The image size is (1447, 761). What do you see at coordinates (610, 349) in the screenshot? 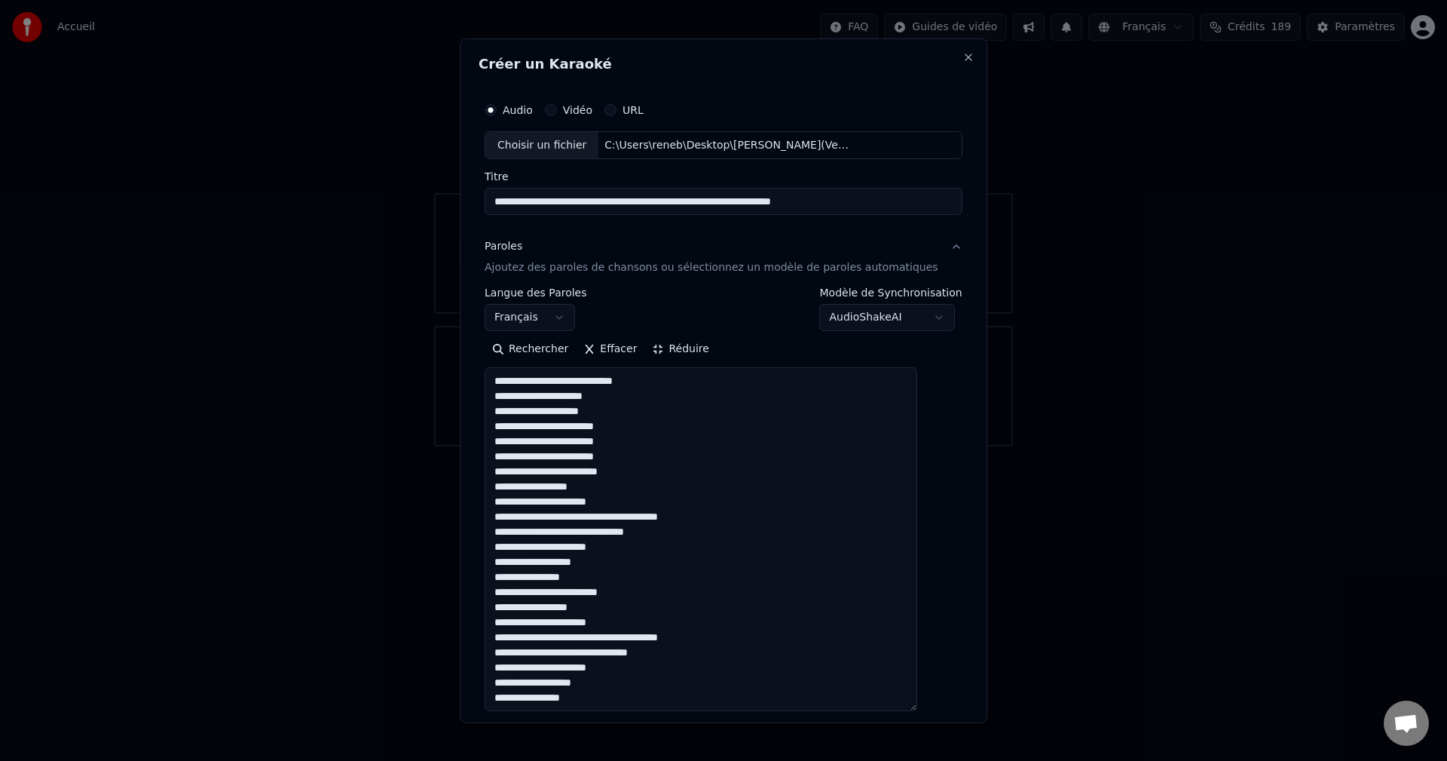
I see `button: Effacer` at bounding box center [610, 349].